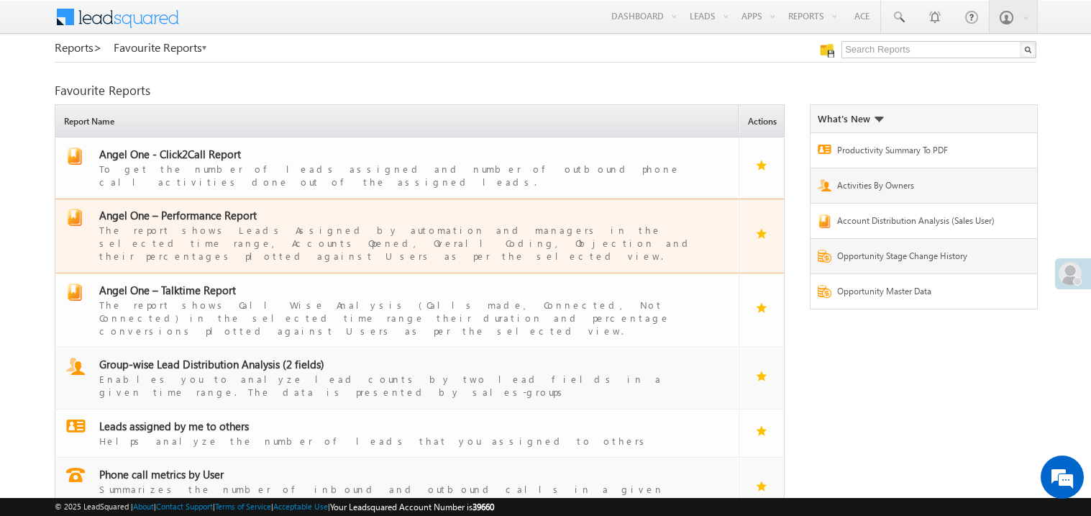  What do you see at coordinates (406, 317) in the screenshot?
I see `div: The report shows Call Wise Analysis (Calls made, Connected, Not Connected) in the selected time r...` at bounding box center [406, 317].